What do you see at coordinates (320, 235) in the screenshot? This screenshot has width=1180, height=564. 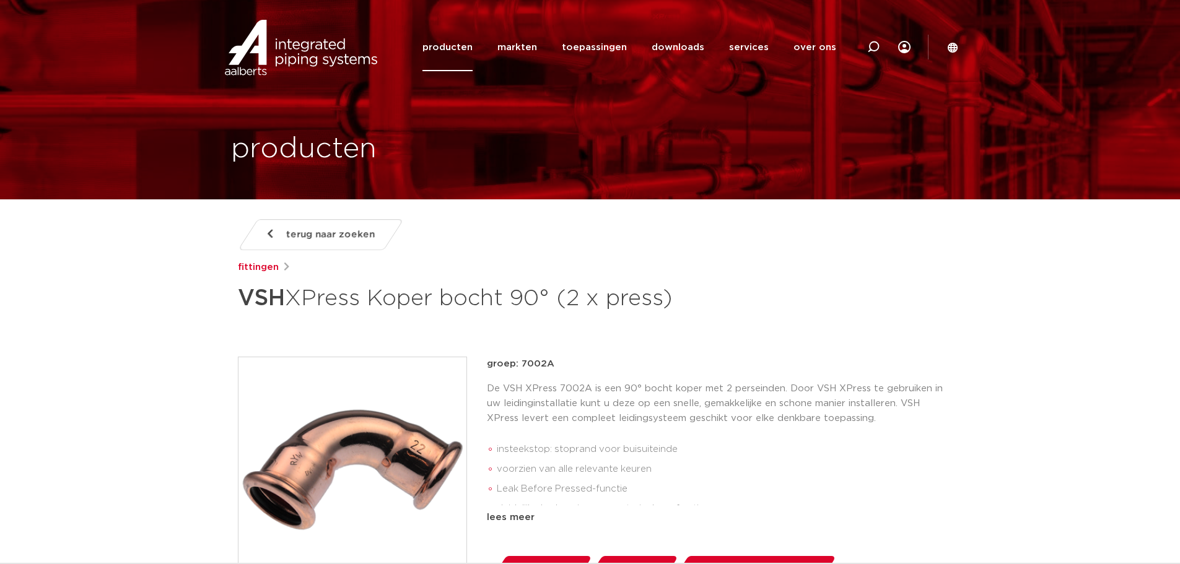 I see `a: terug naar zoeken` at bounding box center [320, 235].